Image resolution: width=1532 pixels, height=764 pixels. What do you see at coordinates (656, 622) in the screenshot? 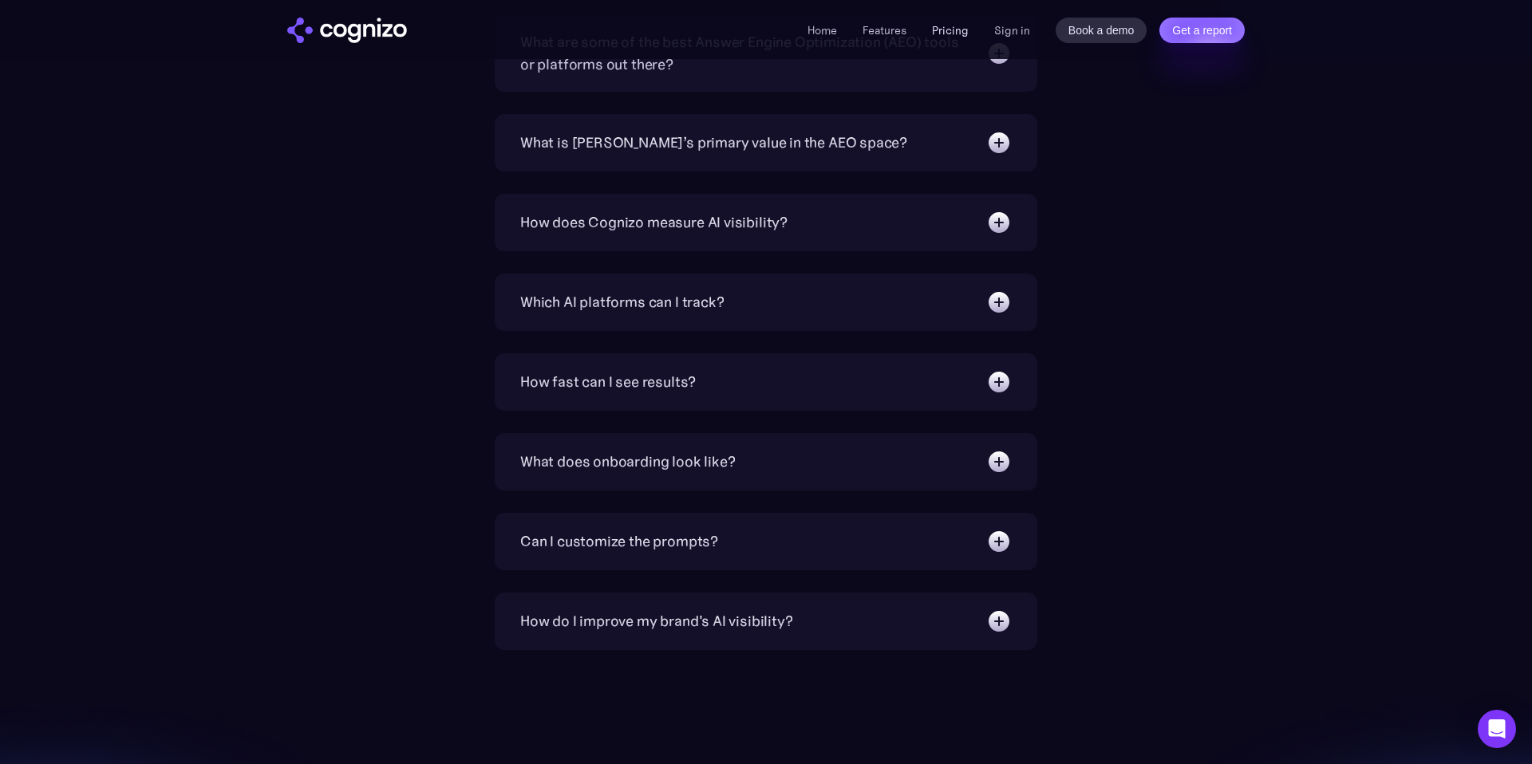
I see `div: How do I improve my brand's AI visibility?` at bounding box center [656, 622].